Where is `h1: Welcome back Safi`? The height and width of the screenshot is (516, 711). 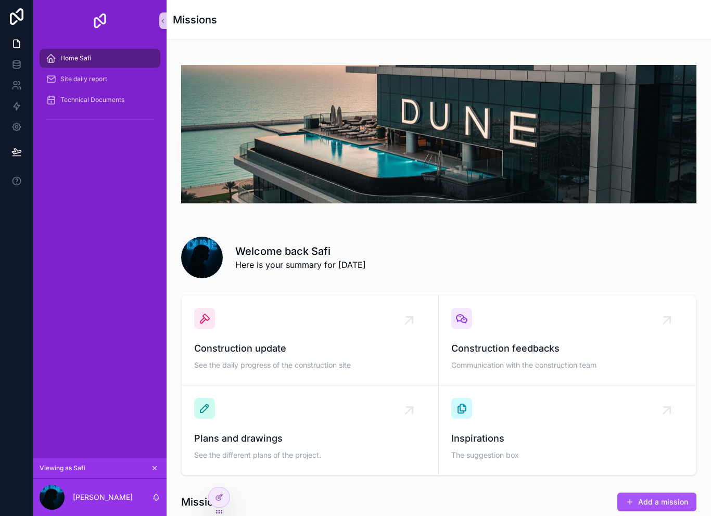
h1: Welcome back Safi is located at coordinates (300, 251).